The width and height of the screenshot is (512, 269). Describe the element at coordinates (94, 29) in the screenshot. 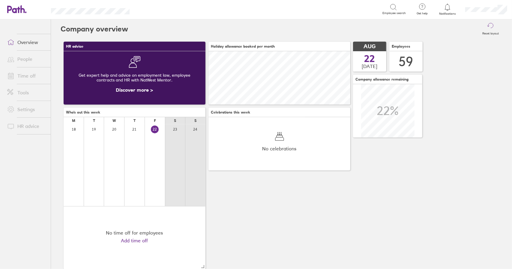

I see `h2: Company overview` at that location.